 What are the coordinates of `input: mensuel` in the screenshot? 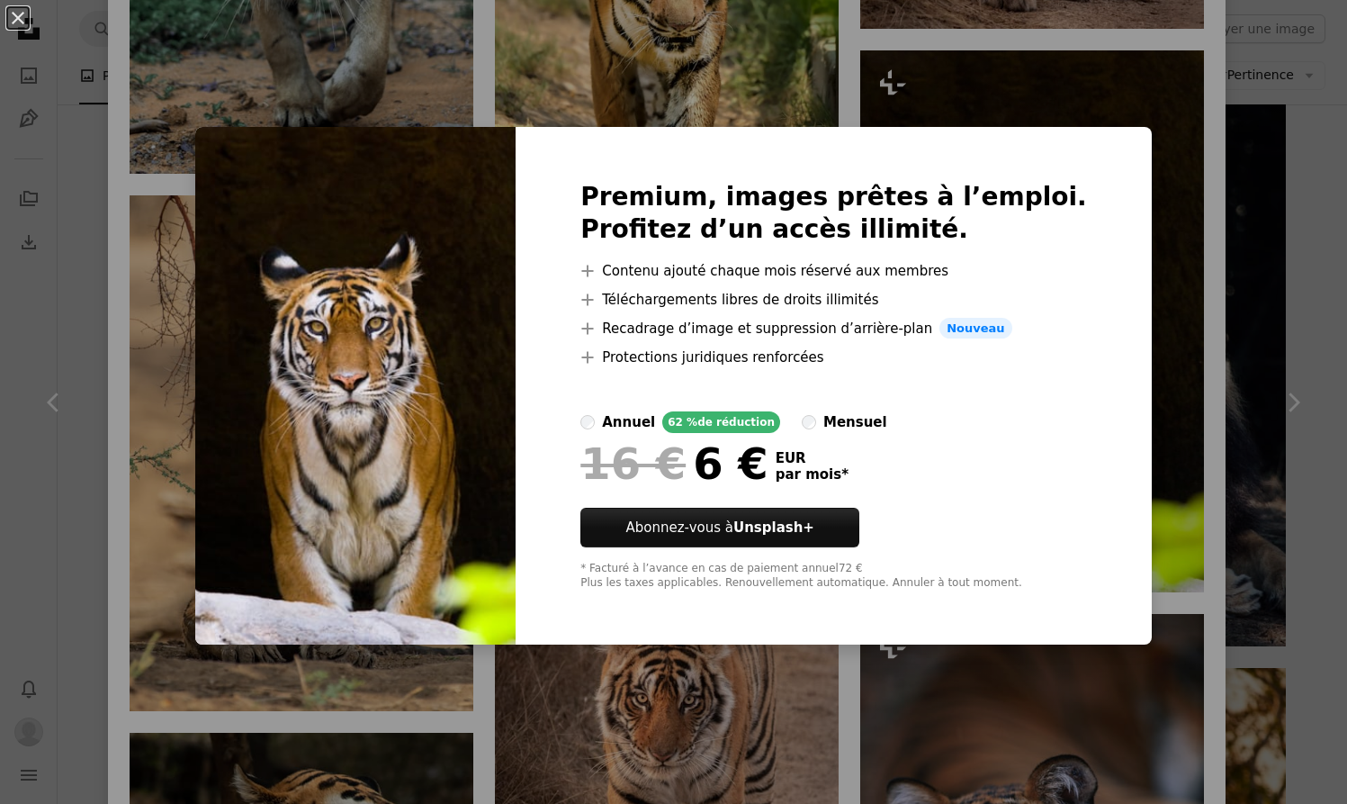 It's located at (809, 422).